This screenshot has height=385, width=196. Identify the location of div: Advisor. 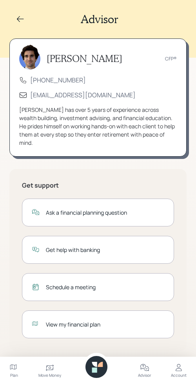
(145, 376).